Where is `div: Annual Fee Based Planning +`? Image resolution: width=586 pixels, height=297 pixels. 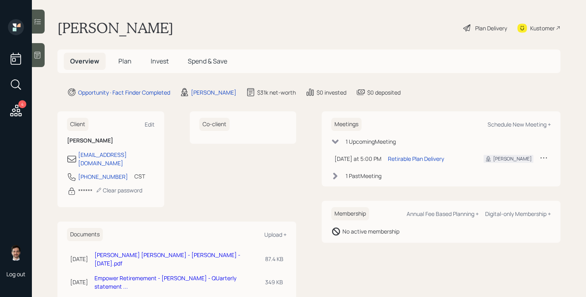
div: Annual Fee Based Planning + is located at coordinates (443, 213).